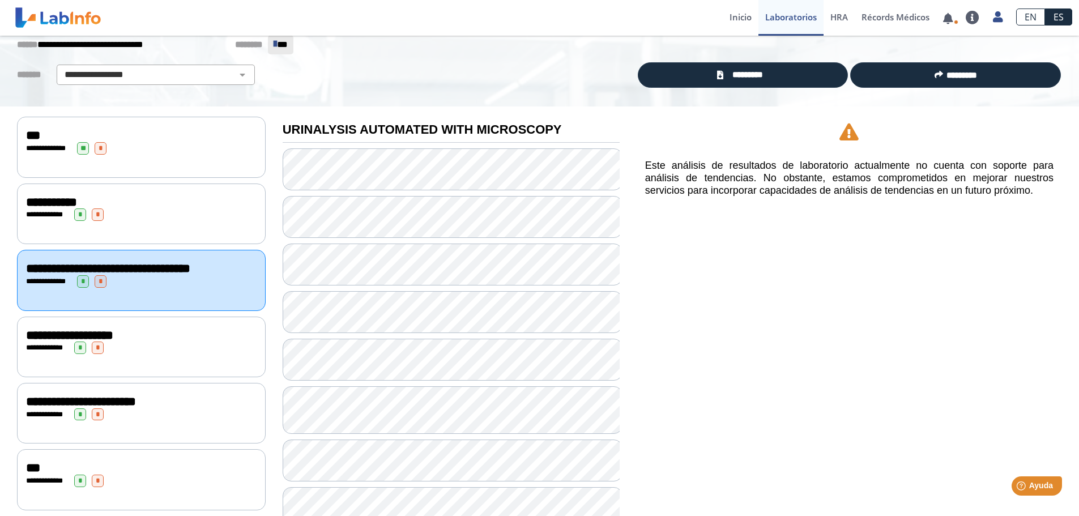 The height and width of the screenshot is (516, 1079). Describe the element at coordinates (1030, 17) in the screenshot. I see `a: EN` at that location.